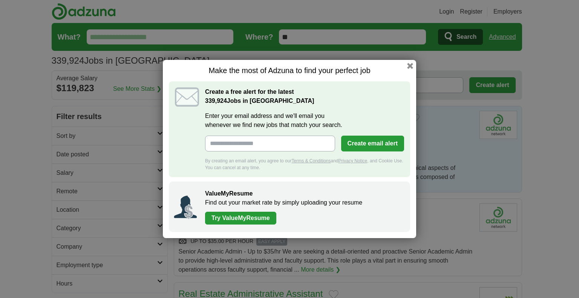  What do you see at coordinates (216, 101) in the screenshot?
I see `span: 339,924` at bounding box center [216, 101].